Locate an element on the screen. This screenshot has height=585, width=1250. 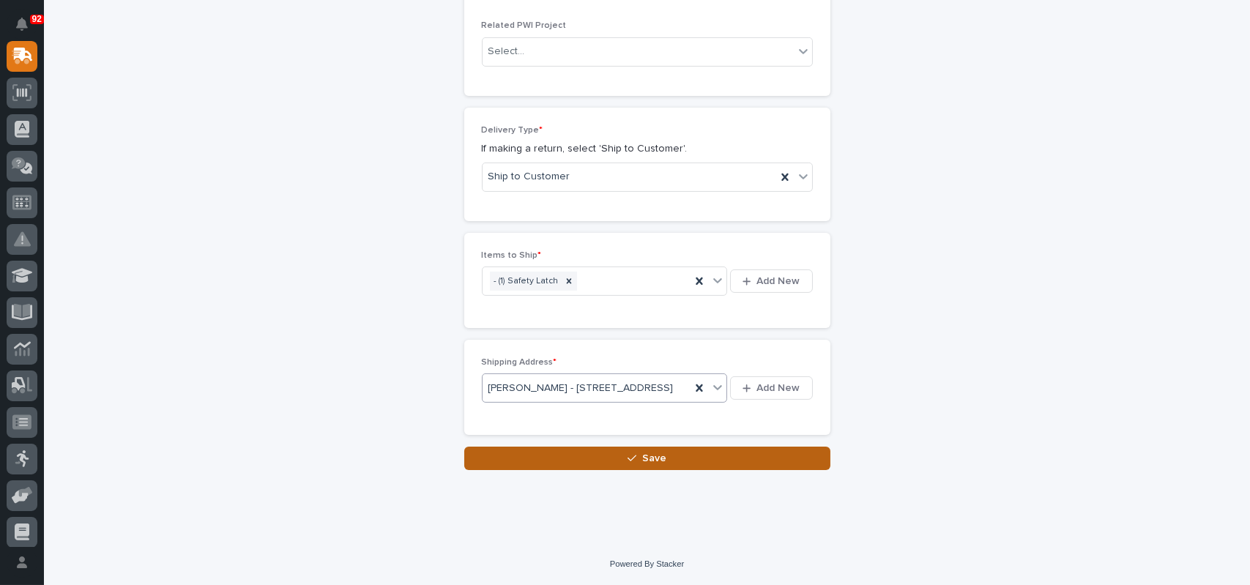
a: Powered By Stacker is located at coordinates (646, 564).